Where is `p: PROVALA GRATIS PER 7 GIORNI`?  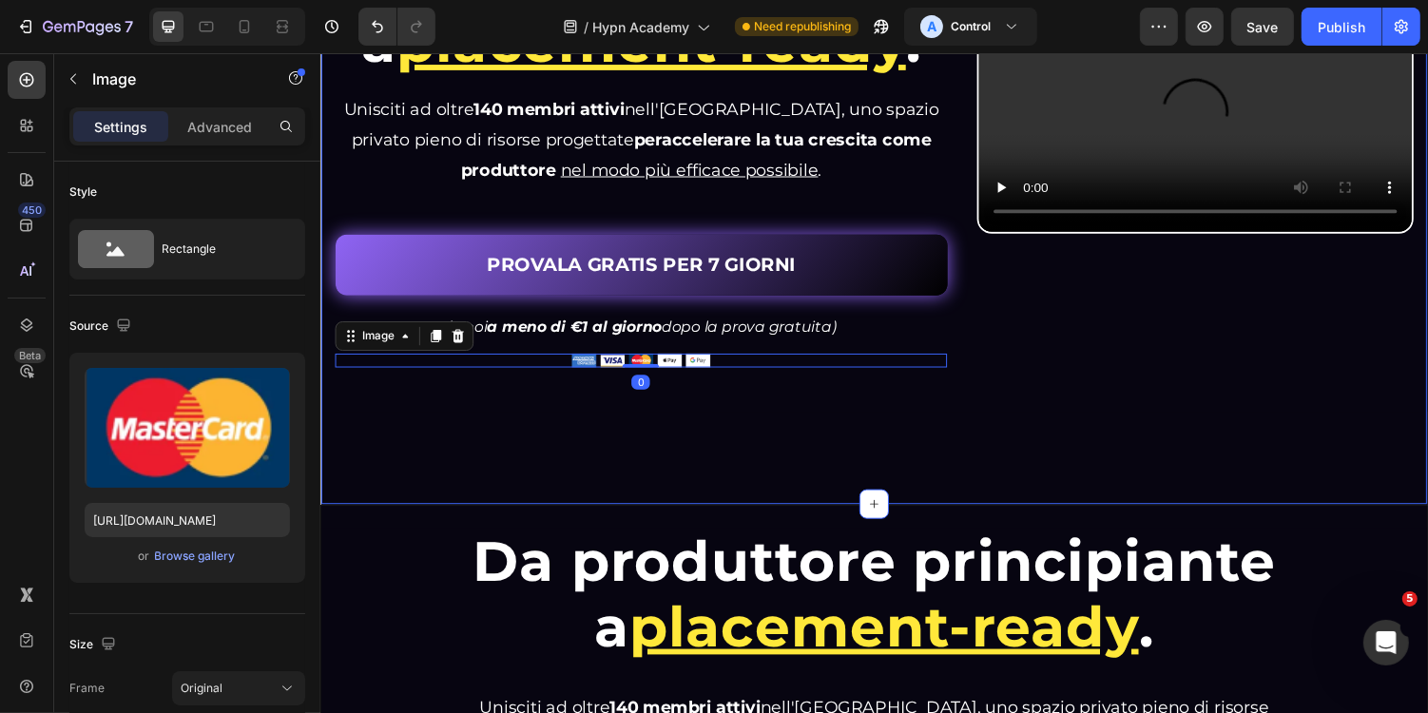
p: PROVALA GRATIS PER 7 GIORNI is located at coordinates (330, 218).